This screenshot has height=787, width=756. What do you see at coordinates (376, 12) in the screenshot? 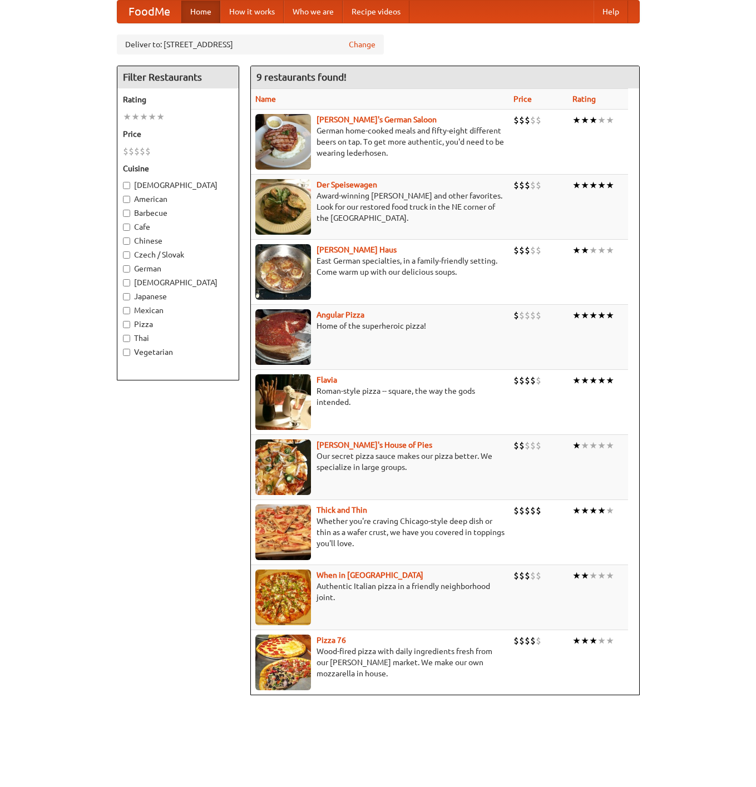
I see `a: Recipe videos` at bounding box center [376, 12].